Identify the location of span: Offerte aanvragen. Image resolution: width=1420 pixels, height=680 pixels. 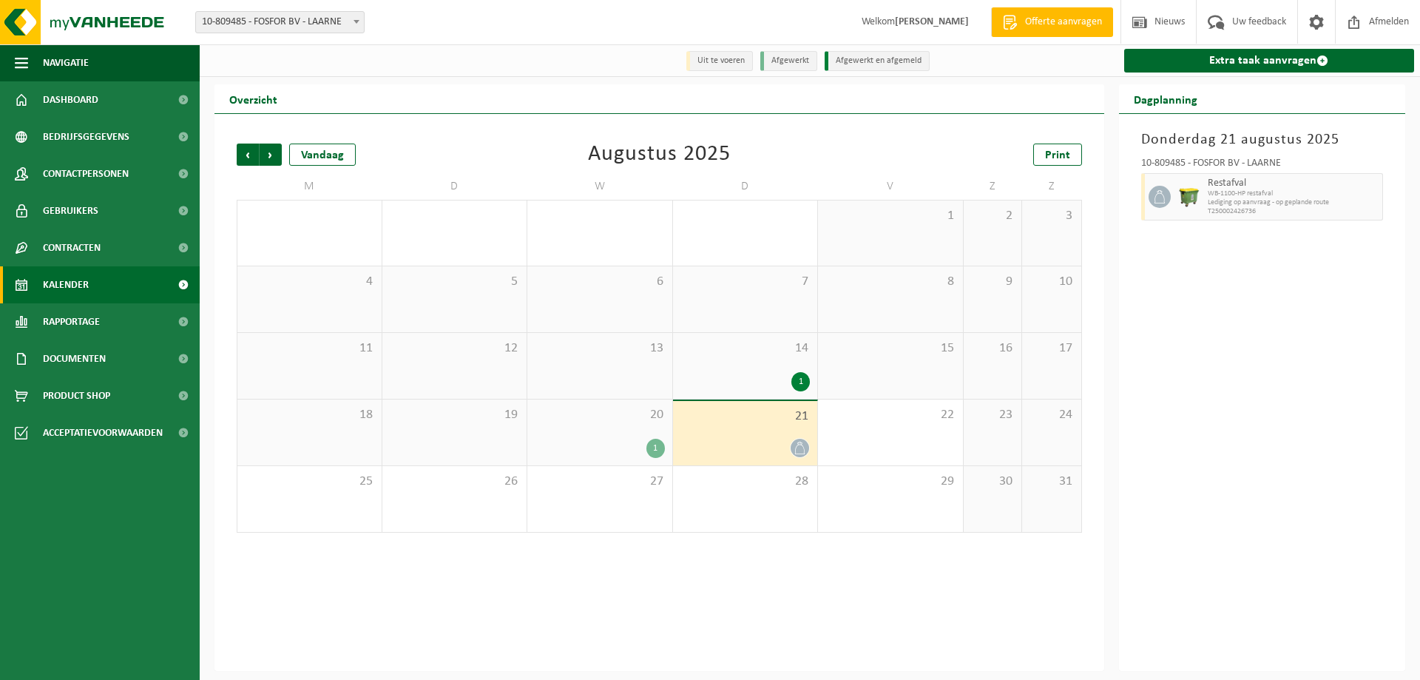
(1064, 22).